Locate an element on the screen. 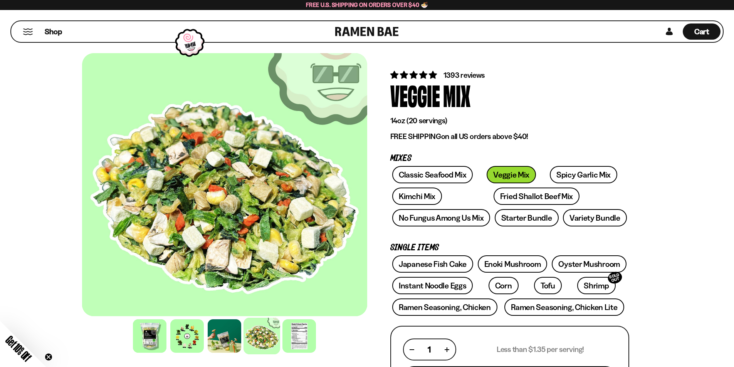 This screenshot has height=367, width=734. a: ShrimpSOLD OUT is located at coordinates (596, 286).